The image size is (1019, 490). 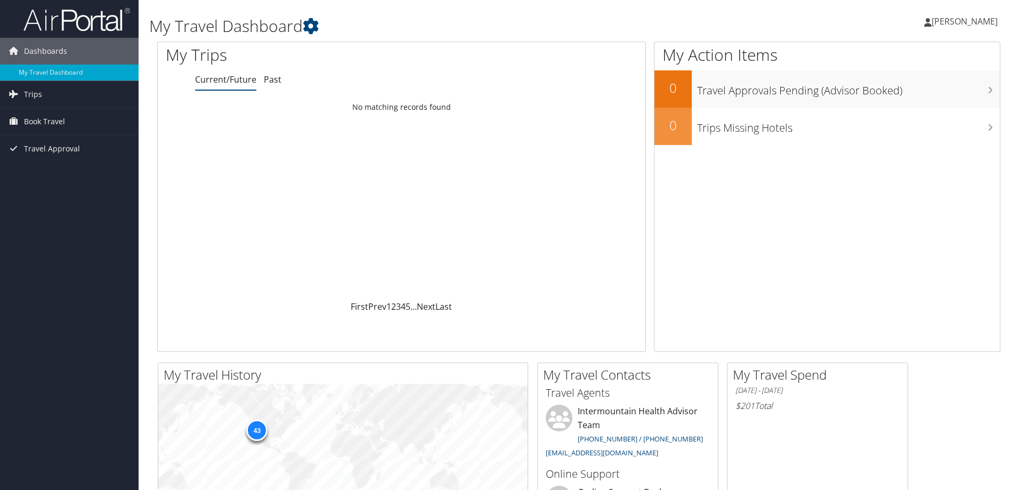 I want to click on a: Next, so click(x=426, y=307).